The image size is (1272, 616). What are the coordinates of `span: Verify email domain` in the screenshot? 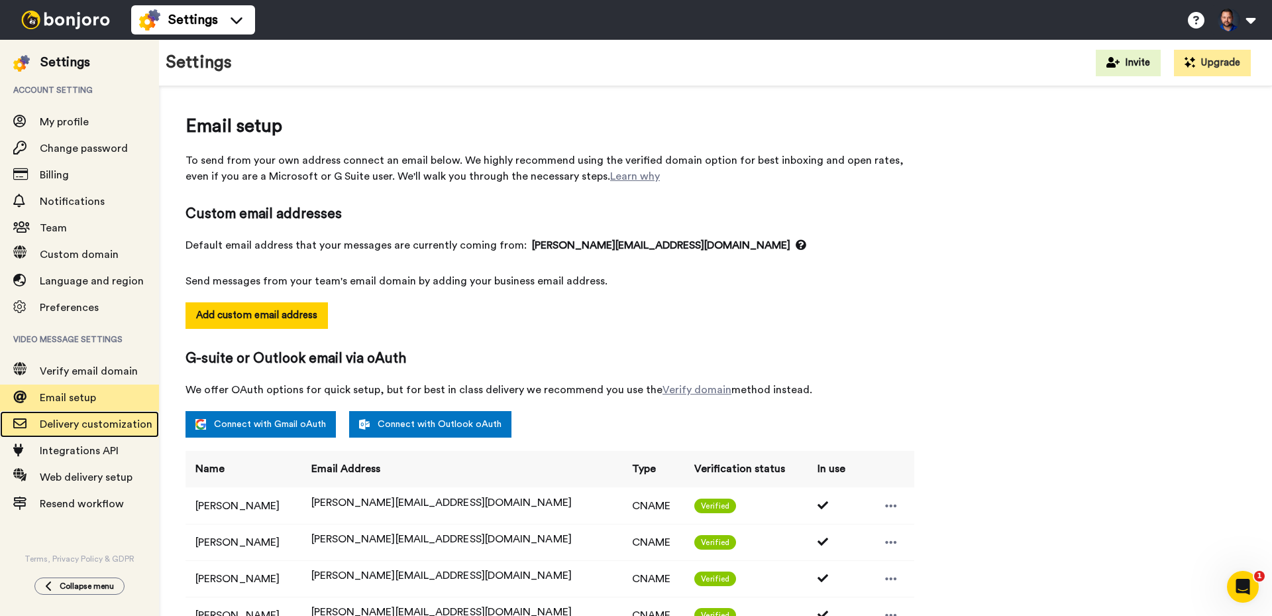 It's located at (89, 371).